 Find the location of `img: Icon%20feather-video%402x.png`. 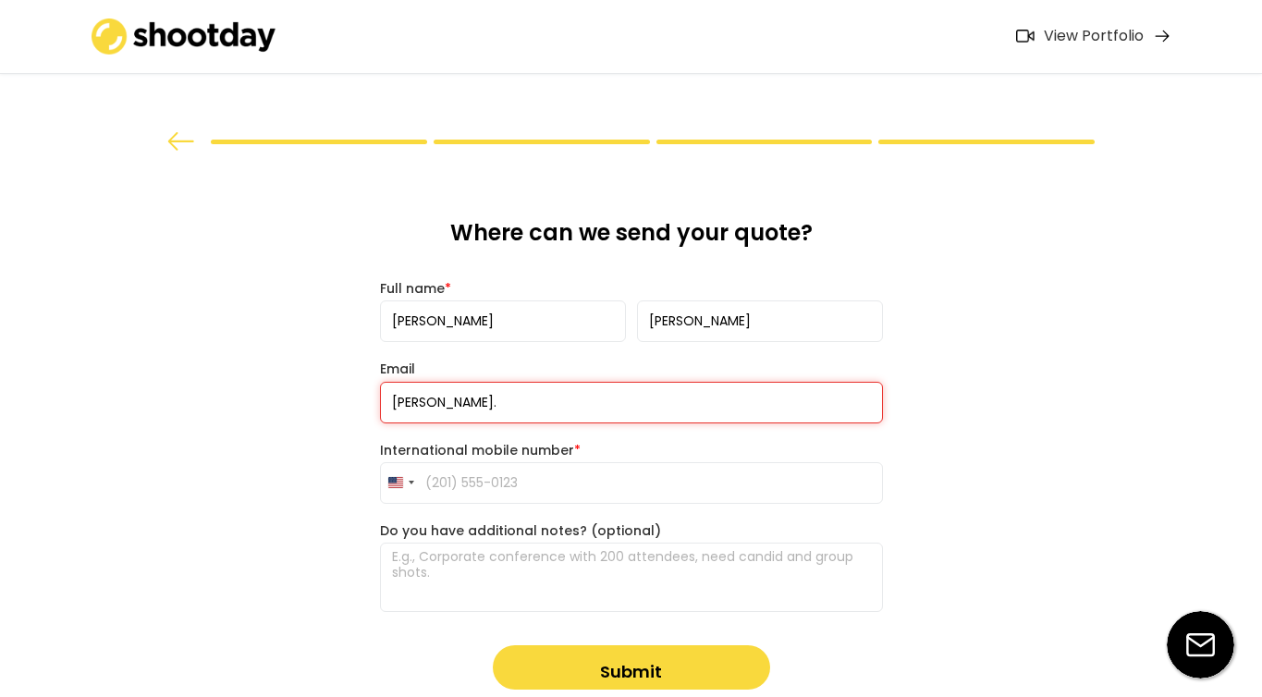

img: Icon%20feather-video%402x.png is located at coordinates (1025, 36).